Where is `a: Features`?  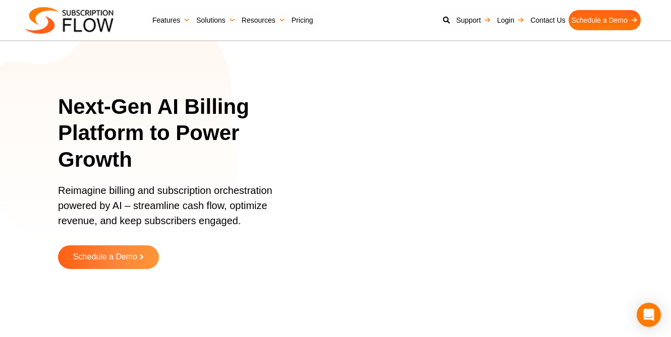
a: Features is located at coordinates (171, 20).